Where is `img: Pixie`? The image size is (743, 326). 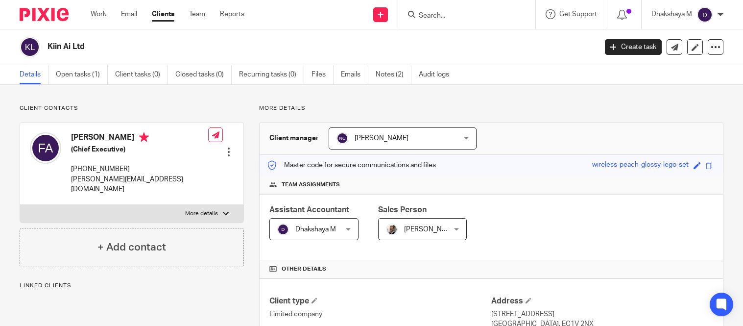 img: Pixie is located at coordinates (44, 14).